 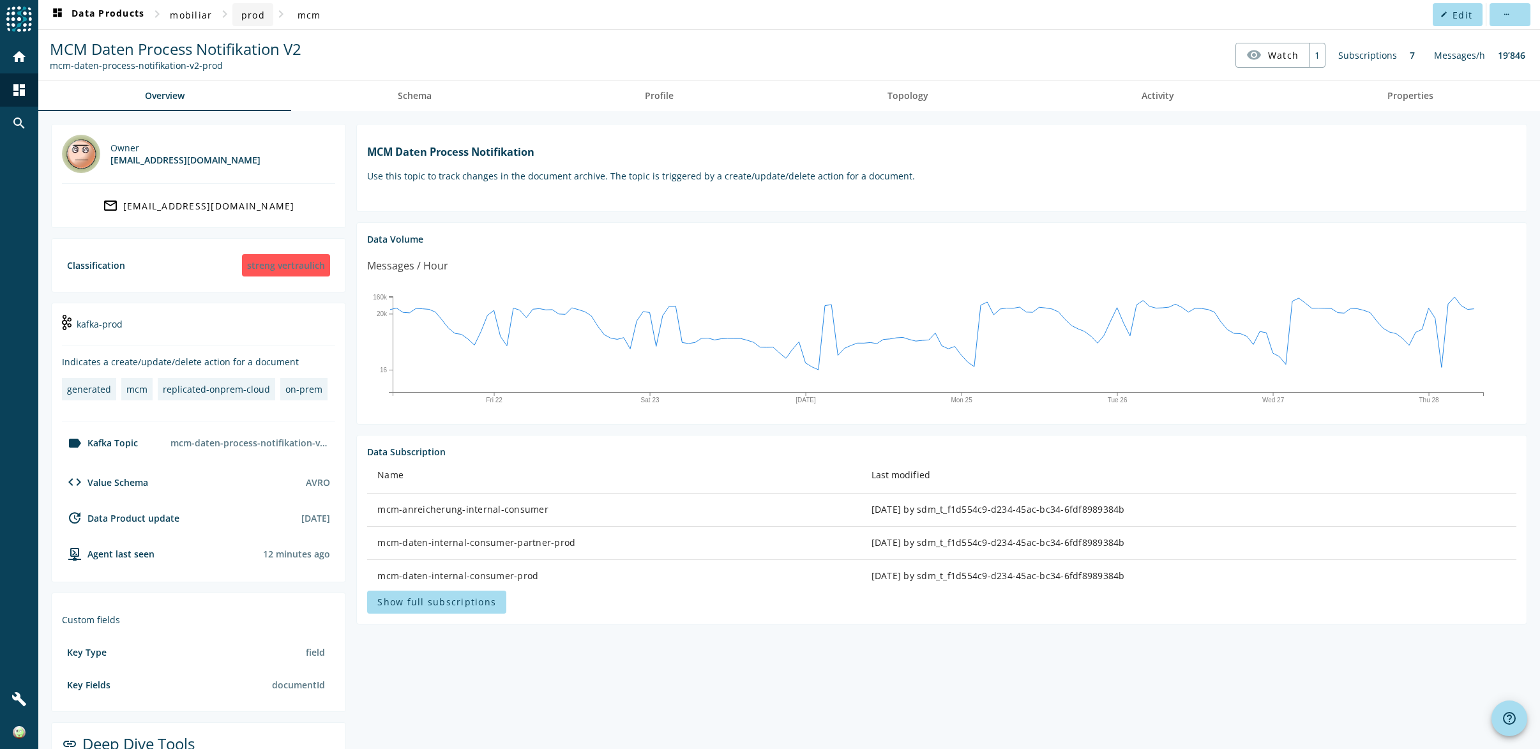 I want to click on div: Kafka Topic, so click(x=100, y=443).